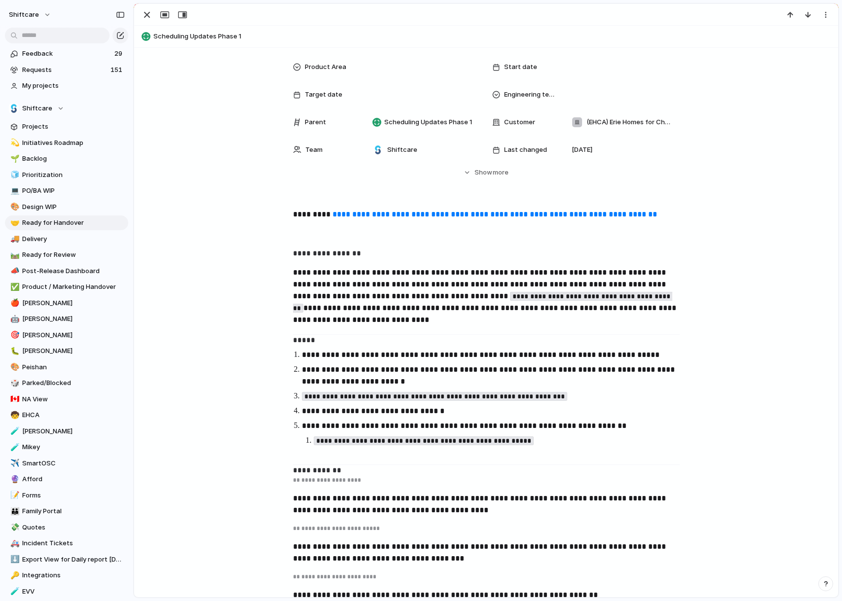 The height and width of the screenshot is (601, 842). I want to click on div: 📣Post-Release Dashboard, so click(67, 271).